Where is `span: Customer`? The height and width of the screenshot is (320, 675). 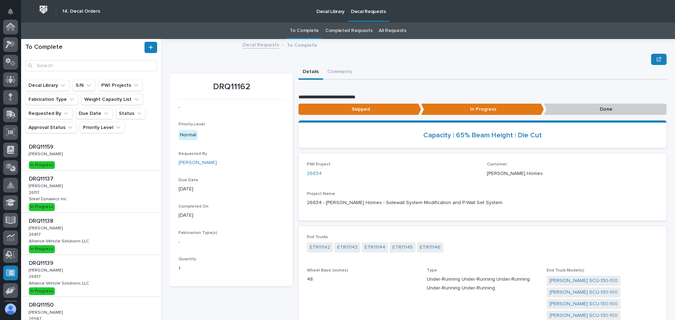 span: Customer is located at coordinates (497, 165).